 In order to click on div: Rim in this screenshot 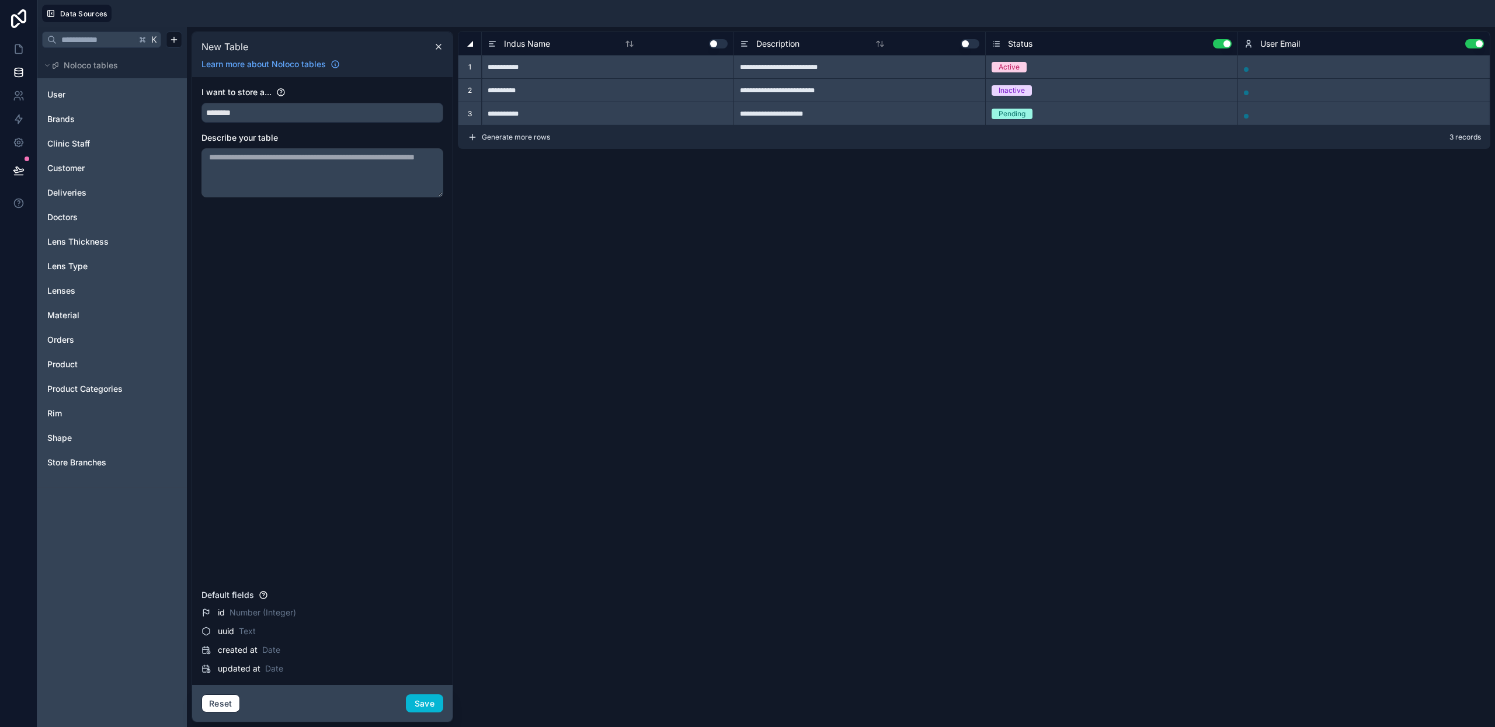, I will do `click(112, 414)`.